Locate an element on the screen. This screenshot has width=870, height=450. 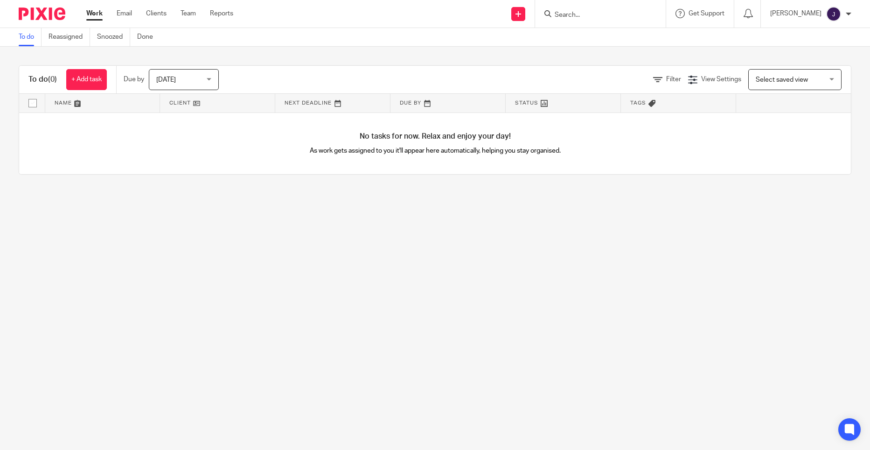
p: As work gets assigned to you it'll appear here automatically, helping you stay organised. is located at coordinates (435, 151).